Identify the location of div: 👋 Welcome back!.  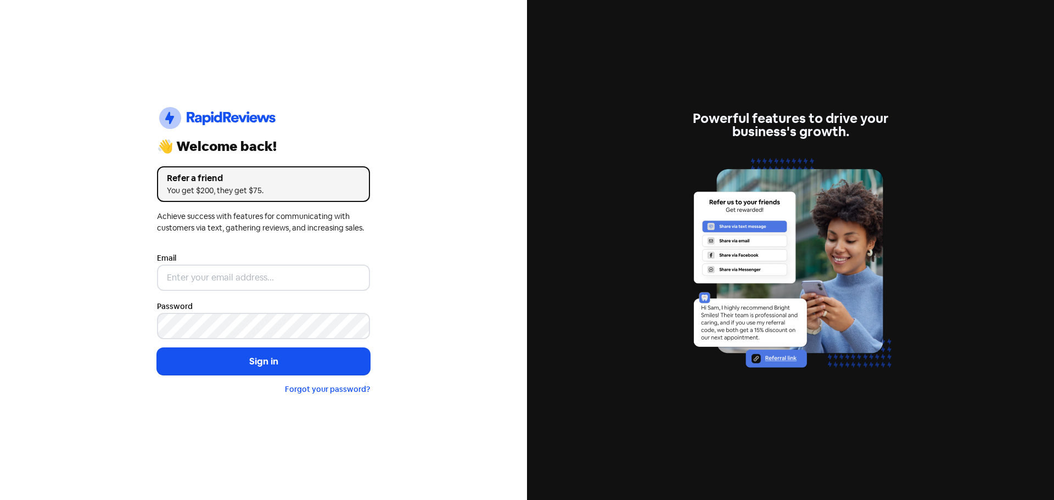
(264, 147).